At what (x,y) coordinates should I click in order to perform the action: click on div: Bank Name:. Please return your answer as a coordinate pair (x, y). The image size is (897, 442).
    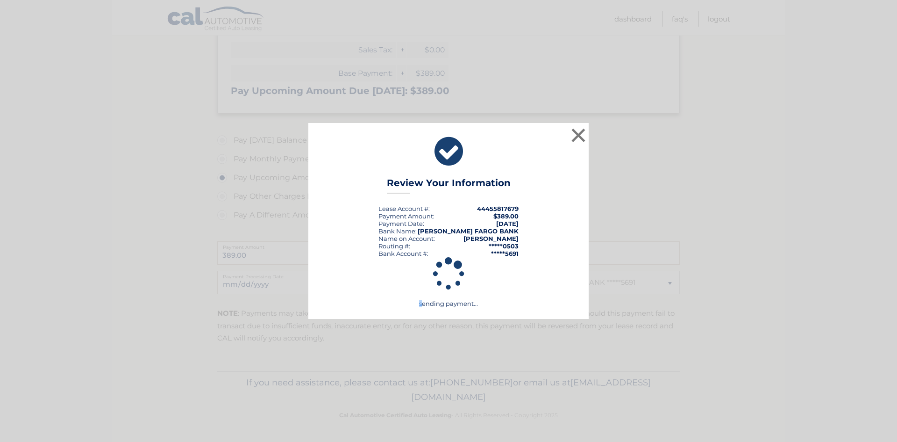
    Looking at the image, I should click on (398, 231).